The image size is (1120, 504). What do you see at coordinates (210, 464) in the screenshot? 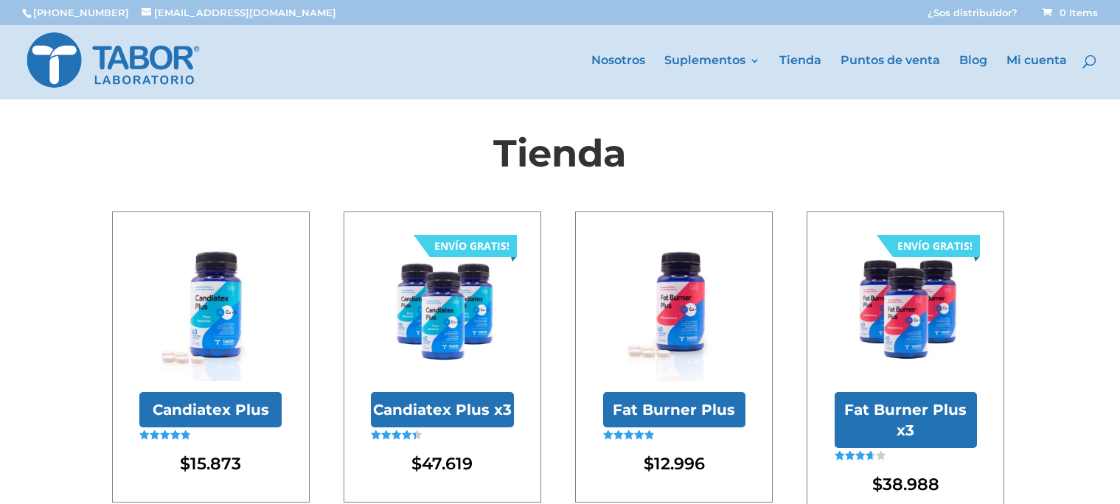
I see `bdi: 15.873` at bounding box center [210, 464].